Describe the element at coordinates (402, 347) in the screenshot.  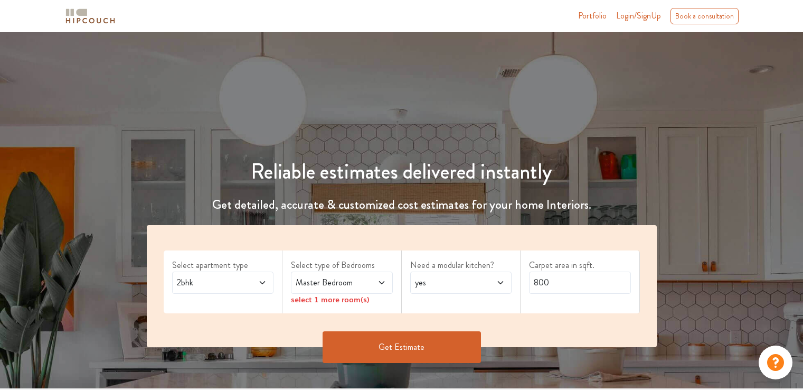
I see `button: Get Estimate` at that location.